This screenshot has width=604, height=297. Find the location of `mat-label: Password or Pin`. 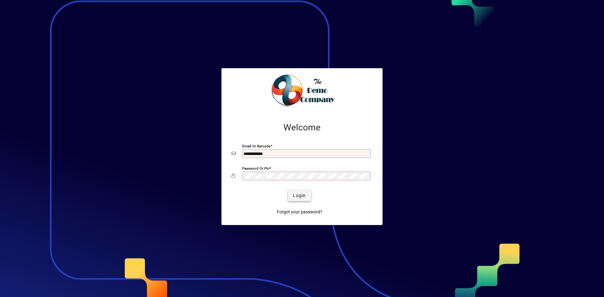

mat-label: Password or Pin is located at coordinates (256, 169).